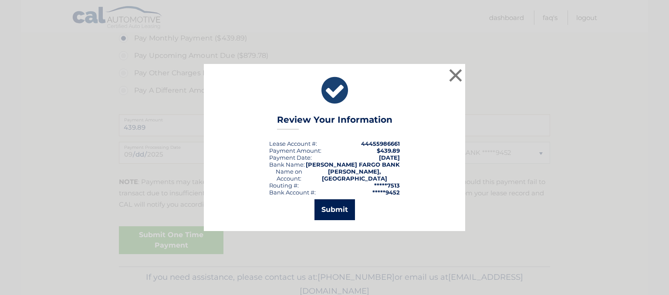 The height and width of the screenshot is (295, 669). I want to click on div: Routing #:, so click(284, 186).